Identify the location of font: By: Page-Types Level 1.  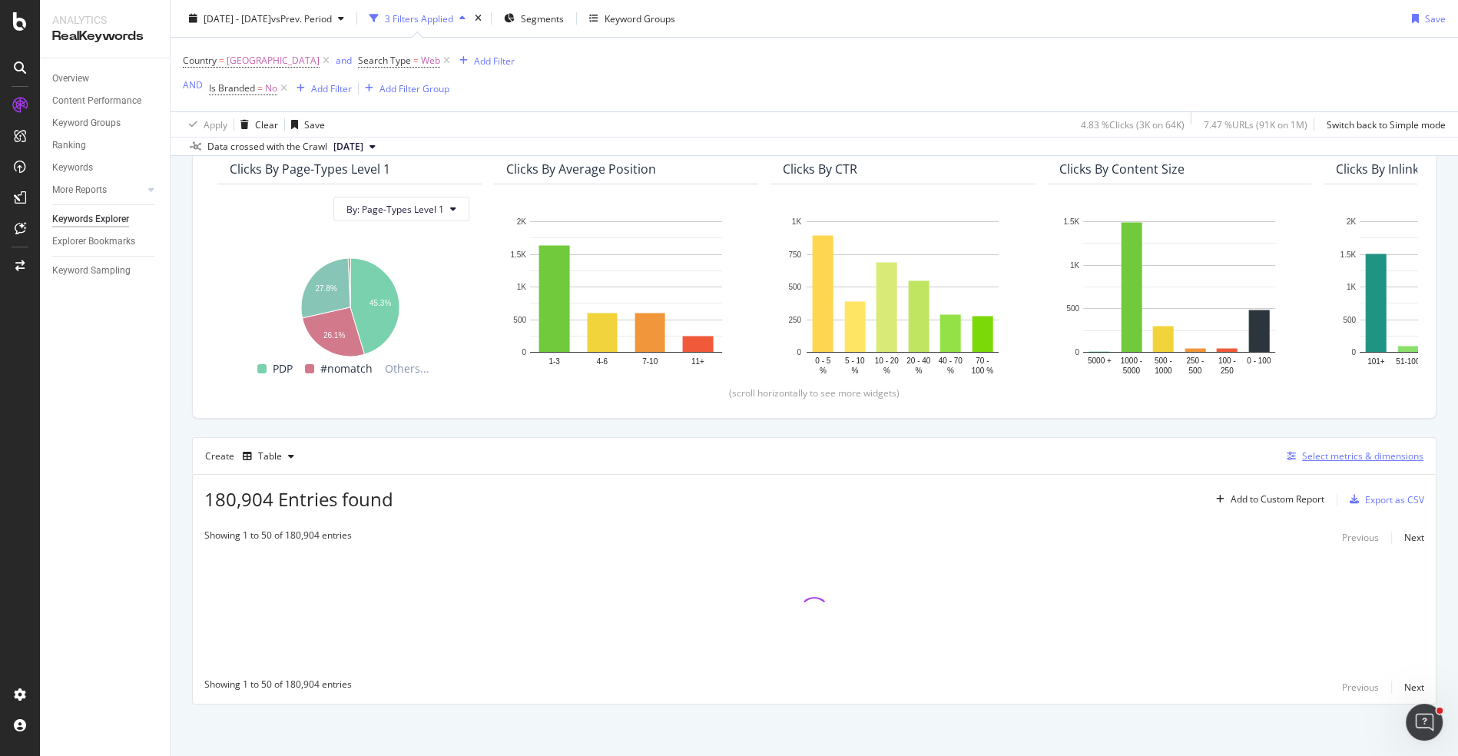
(395, 209).